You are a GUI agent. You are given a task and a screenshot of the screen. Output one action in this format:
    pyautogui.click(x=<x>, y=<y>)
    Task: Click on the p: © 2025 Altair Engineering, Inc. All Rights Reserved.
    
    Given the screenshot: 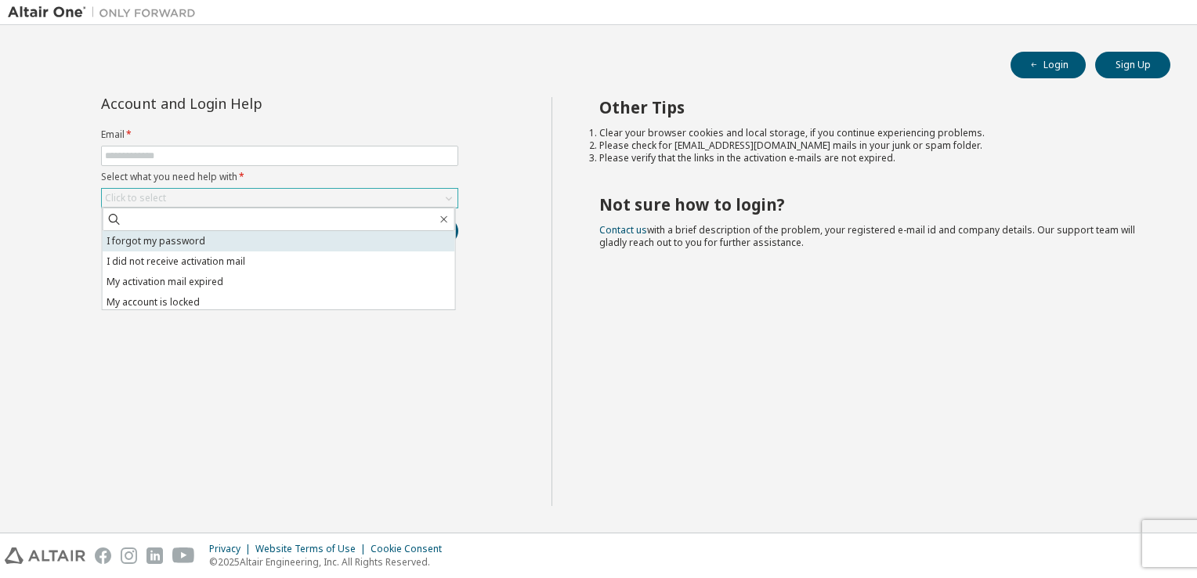 What is the action you would take?
    pyautogui.click(x=330, y=562)
    